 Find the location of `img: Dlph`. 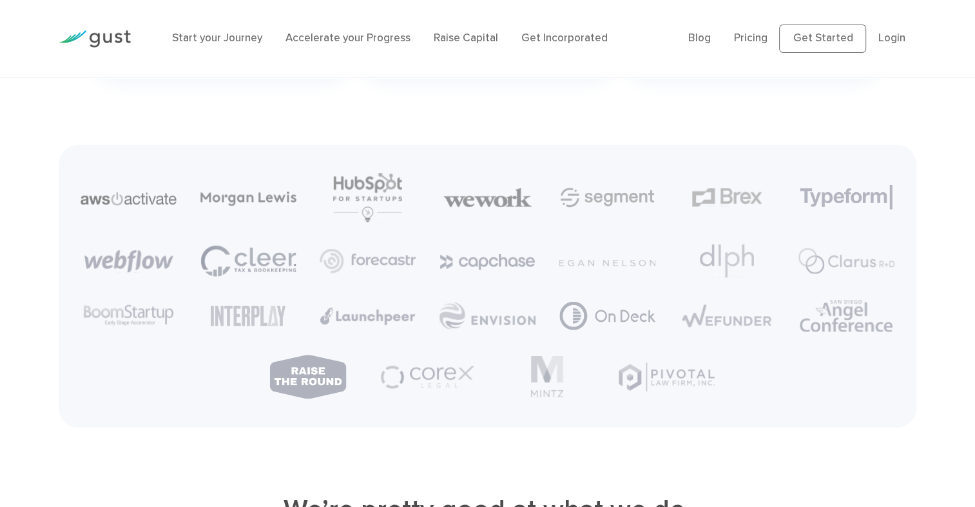

img: Dlph is located at coordinates (727, 261).